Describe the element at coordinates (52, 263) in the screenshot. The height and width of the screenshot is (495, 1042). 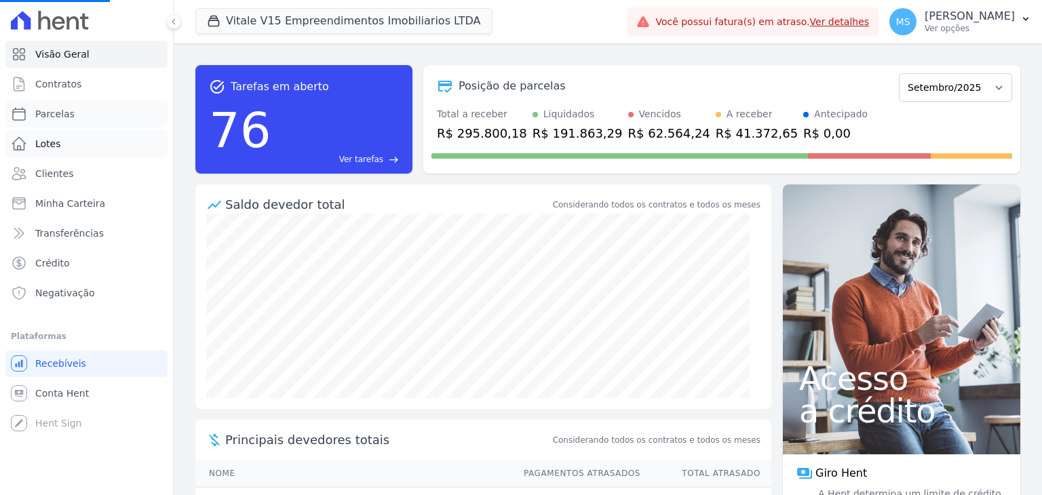
I see `span: Crédito` at that location.